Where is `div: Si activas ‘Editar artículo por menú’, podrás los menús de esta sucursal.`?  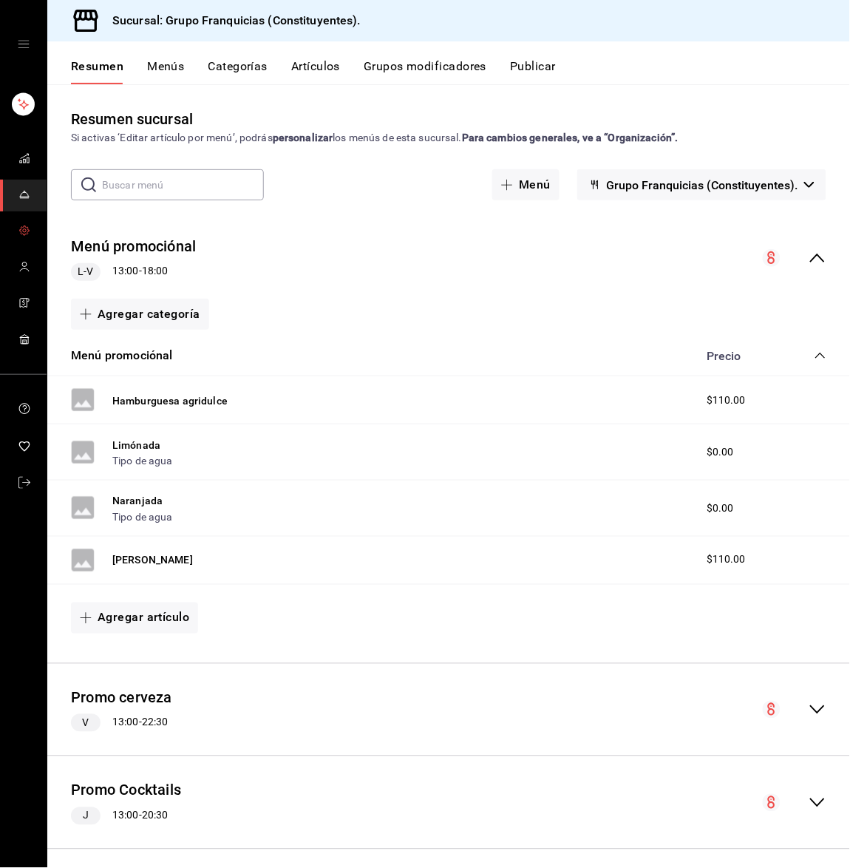
div: Si activas ‘Editar artículo por menú’, podrás los menús de esta sucursal. is located at coordinates (449, 137).